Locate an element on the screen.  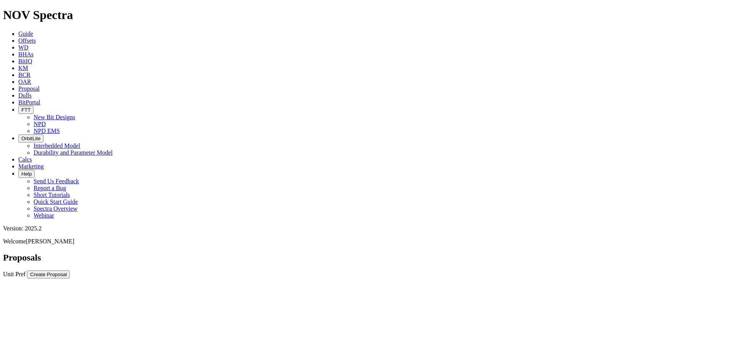
a: Proposal is located at coordinates (29, 88).